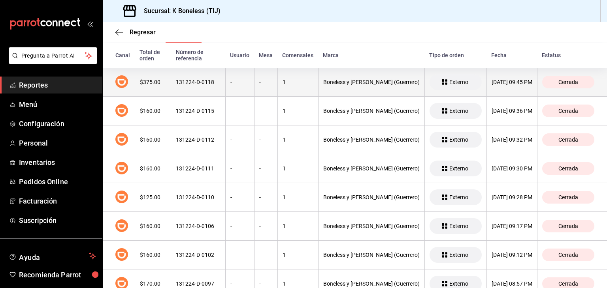  What do you see at coordinates (136, 32) in the screenshot?
I see `button: Regresar` at bounding box center [136, 32].